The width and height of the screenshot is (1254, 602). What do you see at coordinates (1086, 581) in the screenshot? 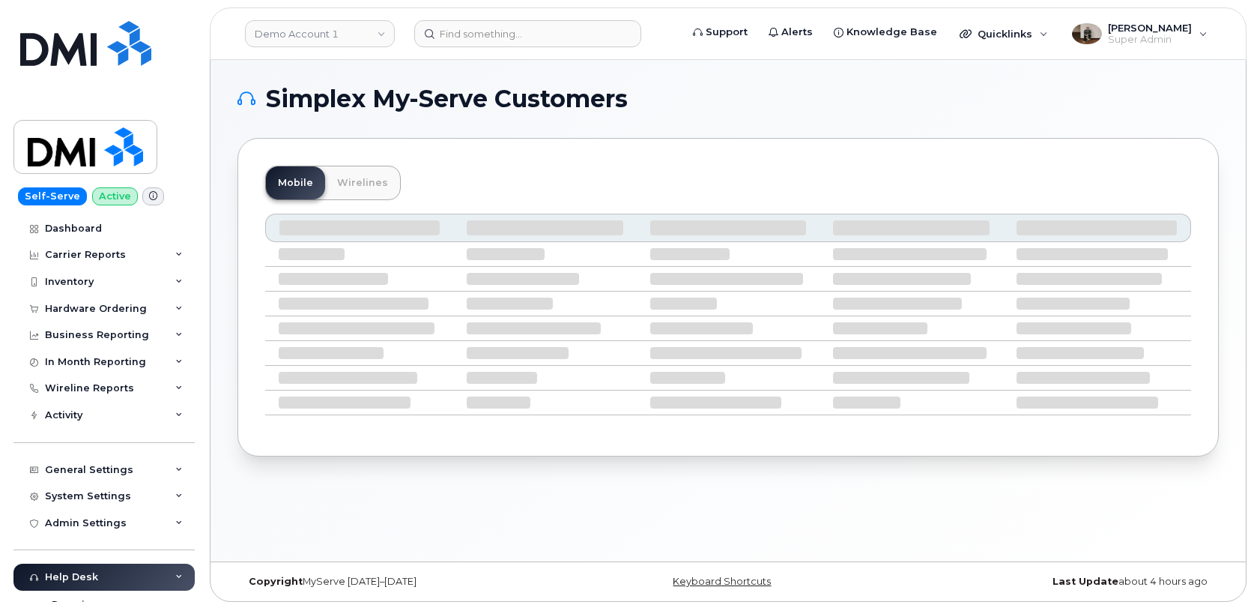
I see `strong: Last Update` at bounding box center [1086, 581].